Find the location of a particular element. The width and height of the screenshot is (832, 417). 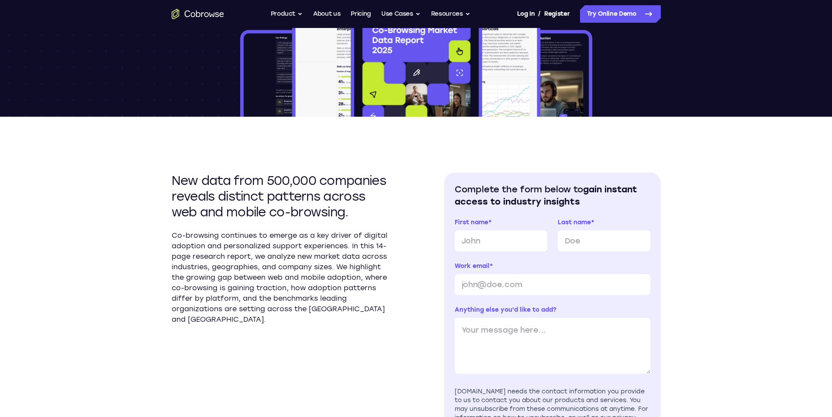

button: Product is located at coordinates (287, 14).